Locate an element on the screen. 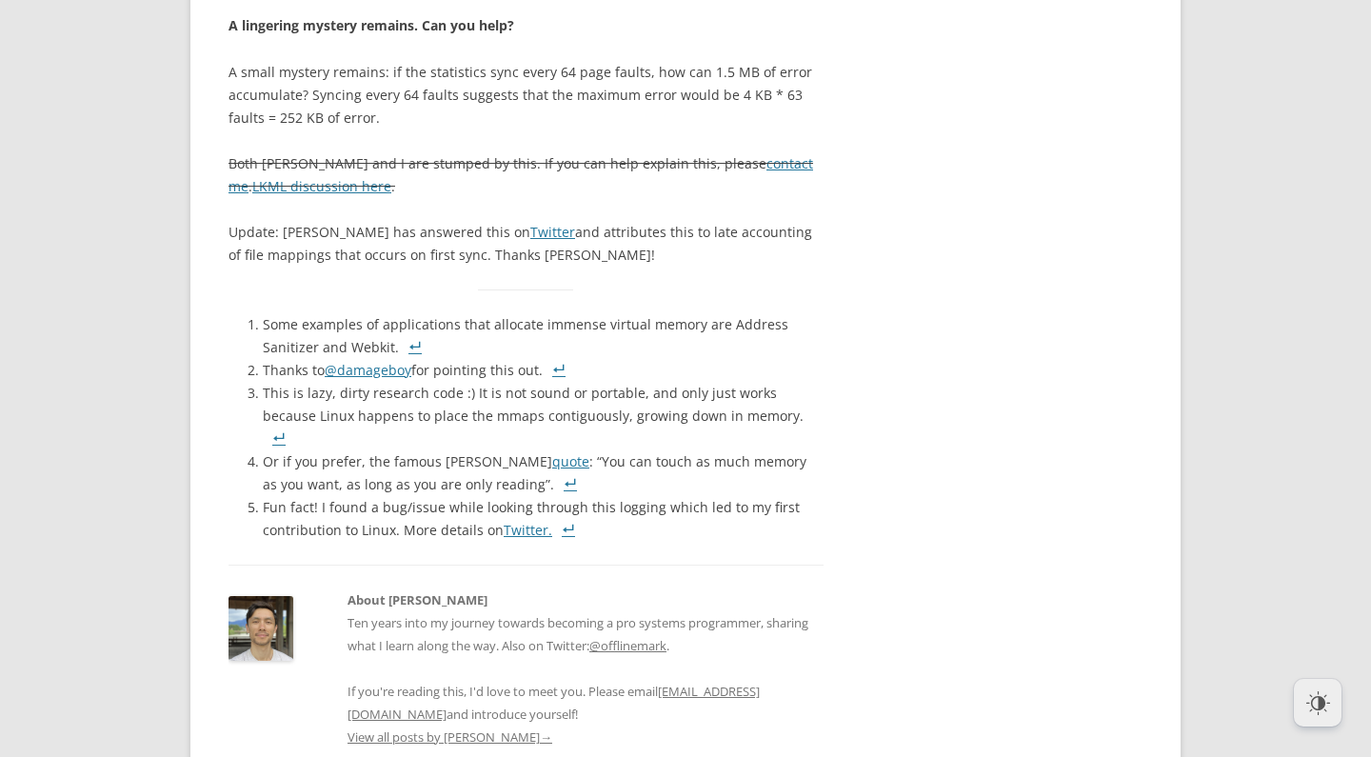 This screenshot has width=1371, height=757. li: Some examples of applications that allocate immense virtual memory are Address Sanitizer and Webkit. is located at coordinates (543, 336).